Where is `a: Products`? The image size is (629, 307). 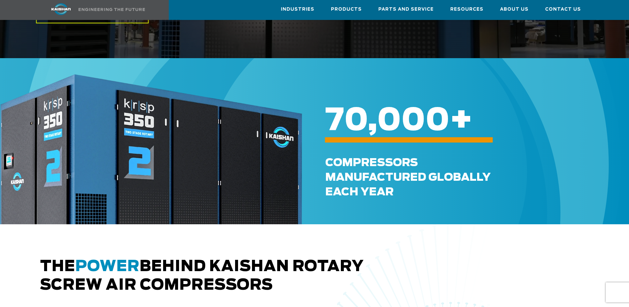 a: Products is located at coordinates (346, 9).